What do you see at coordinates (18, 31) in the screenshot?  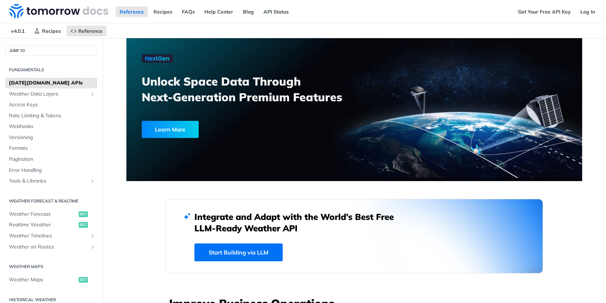 I see `span: v4.0.1` at bounding box center [18, 31].